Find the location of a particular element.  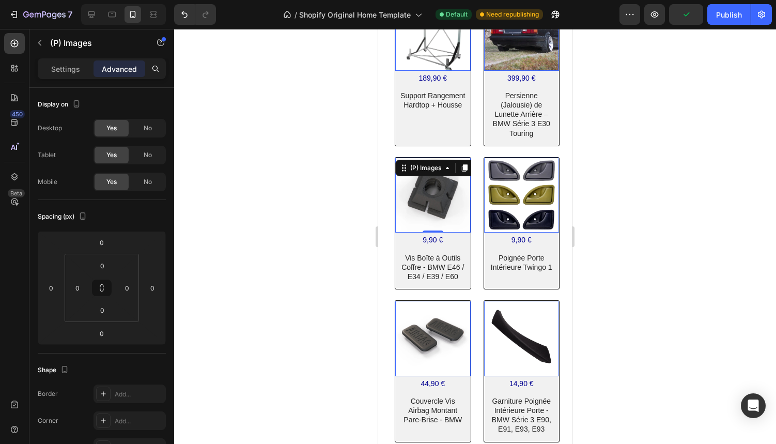

button: Publish is located at coordinates (729, 14).